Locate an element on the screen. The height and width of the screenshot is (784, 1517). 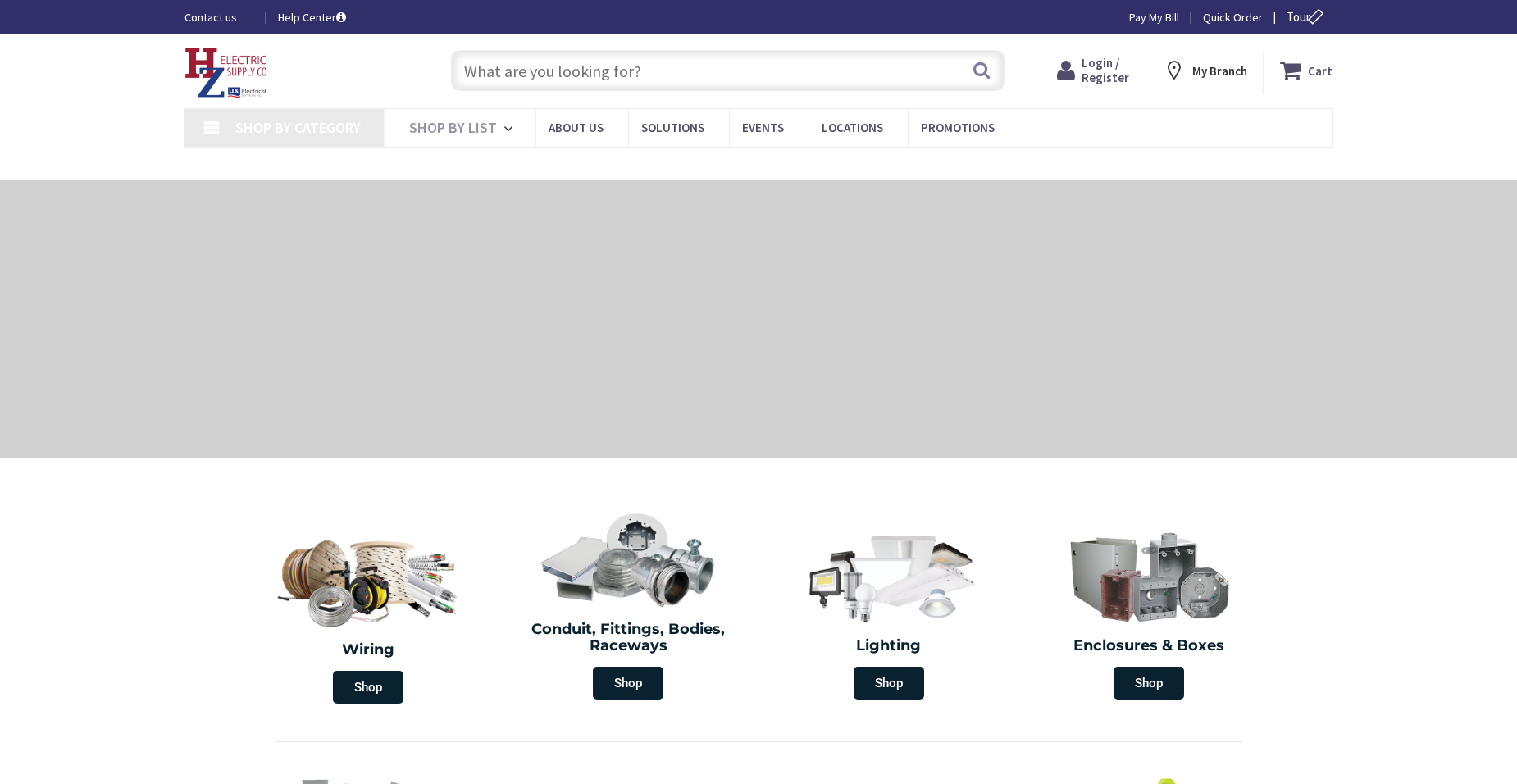
a: Contact us is located at coordinates (218, 17).